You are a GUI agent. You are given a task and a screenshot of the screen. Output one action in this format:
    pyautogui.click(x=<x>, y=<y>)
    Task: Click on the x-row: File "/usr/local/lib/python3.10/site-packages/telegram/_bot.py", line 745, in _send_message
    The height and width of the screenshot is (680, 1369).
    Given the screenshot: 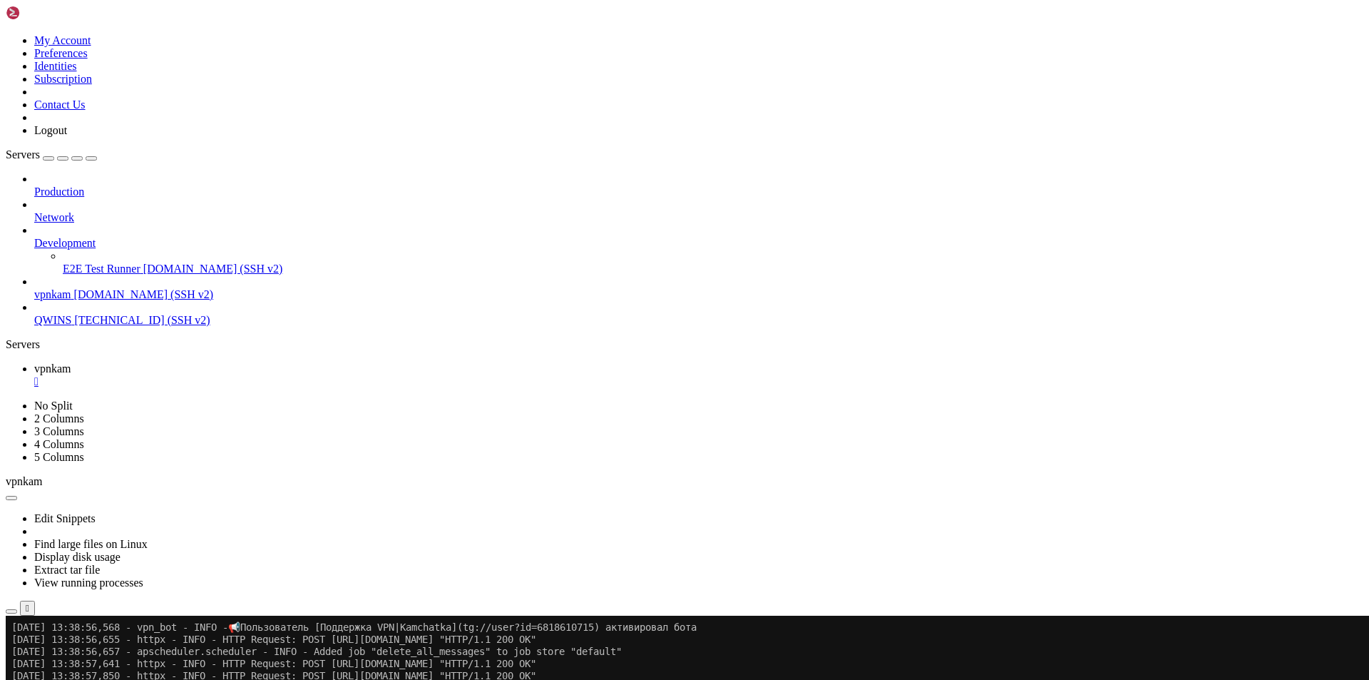 What is the action you would take?
    pyautogui.click(x=595, y=424)
    